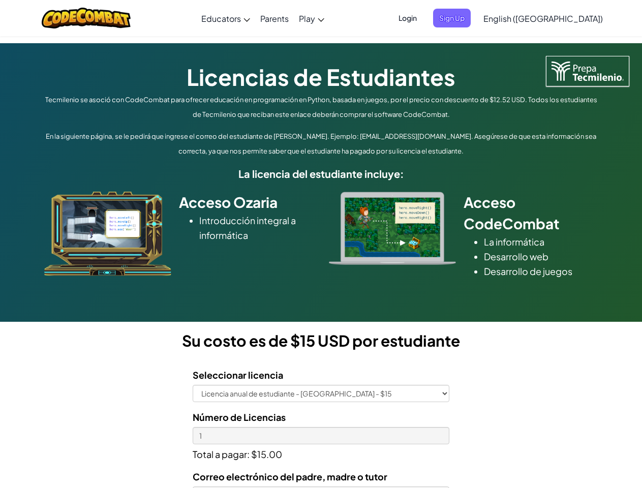 The width and height of the screenshot is (642, 488). I want to click on p: Total a pagar: $15.00, so click(321, 453).